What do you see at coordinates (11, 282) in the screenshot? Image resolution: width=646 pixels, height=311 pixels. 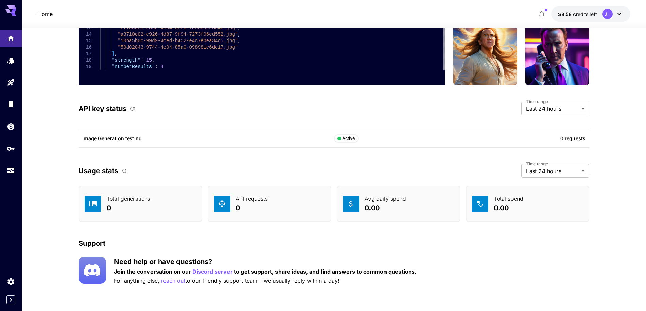 I see `div: Settings` at bounding box center [11, 282].